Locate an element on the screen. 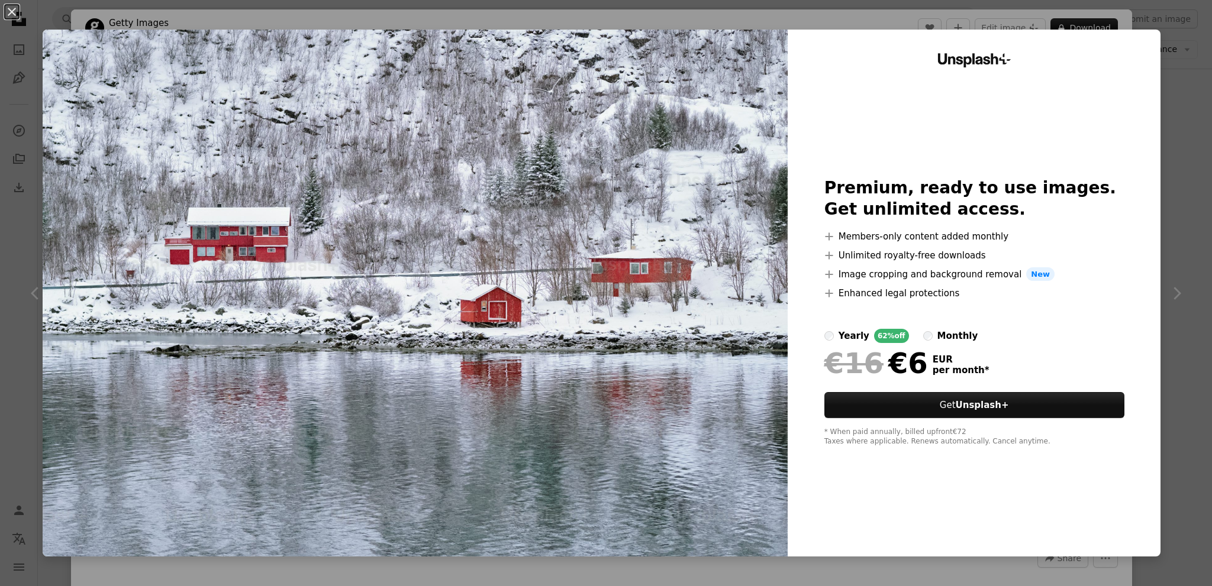 This screenshot has height=586, width=1212. div: 62% off is located at coordinates (891, 336).